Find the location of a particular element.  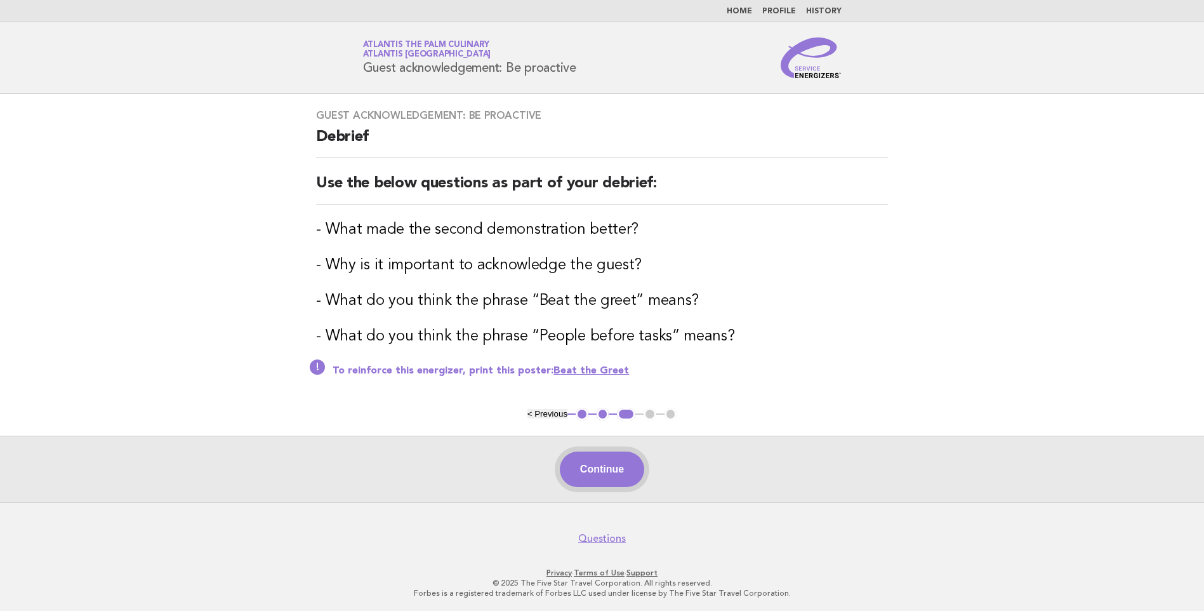

button: 1 is located at coordinates (582, 414).